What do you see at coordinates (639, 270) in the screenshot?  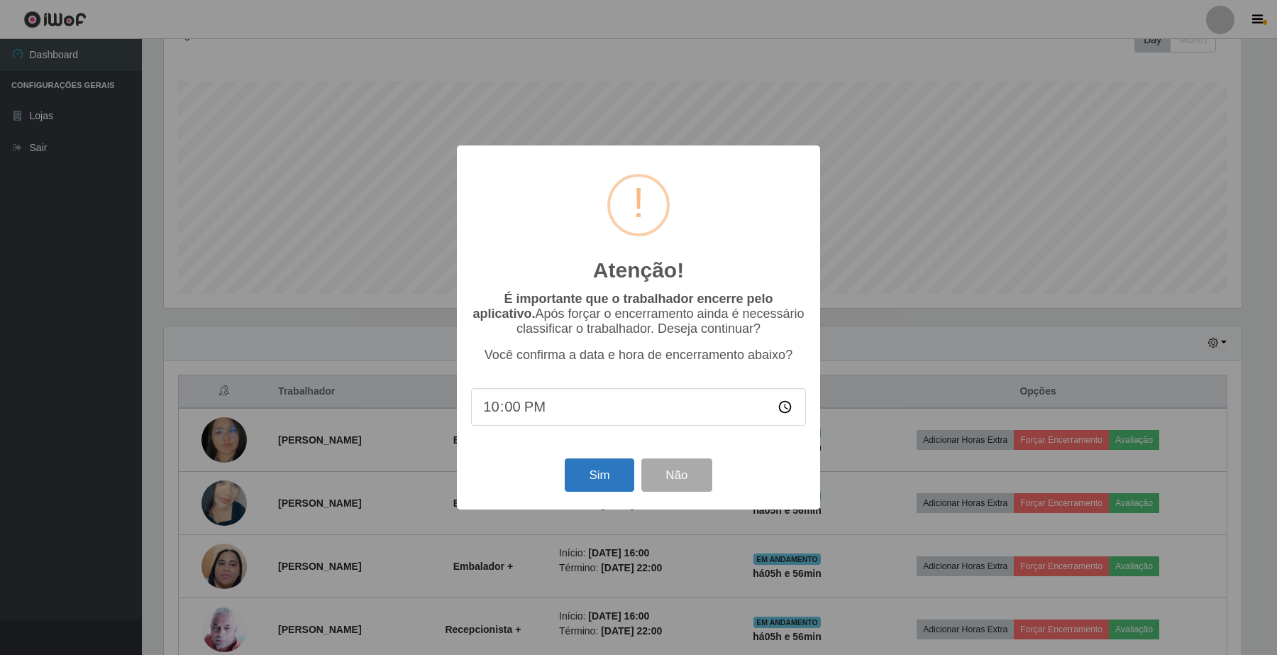 I see `h2: Atenção!` at bounding box center [639, 270].